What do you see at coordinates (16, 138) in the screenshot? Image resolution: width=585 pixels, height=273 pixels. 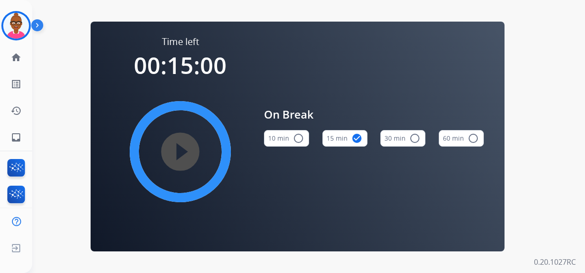 I see `mat-icon: inbox` at bounding box center [16, 138].